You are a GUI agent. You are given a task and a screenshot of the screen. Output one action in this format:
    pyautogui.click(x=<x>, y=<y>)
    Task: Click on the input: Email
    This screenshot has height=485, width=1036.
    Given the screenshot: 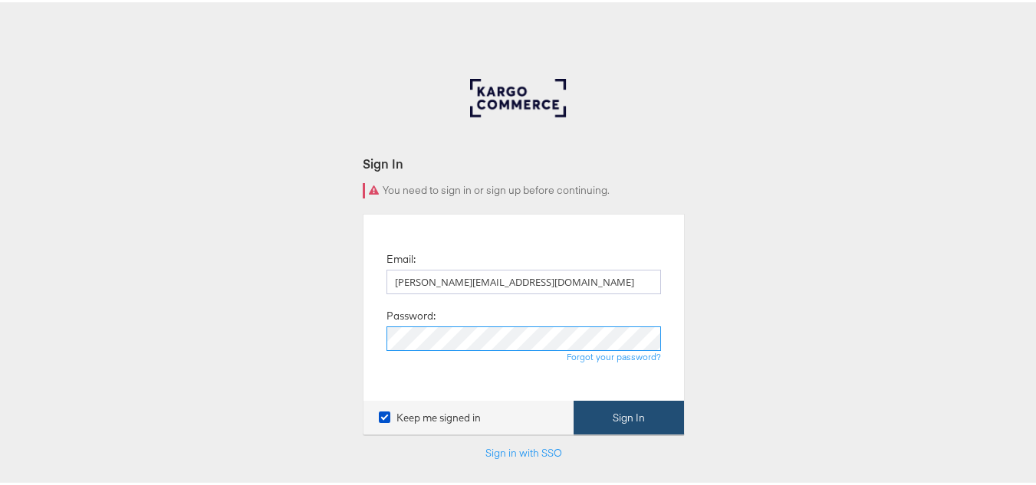 What is the action you would take?
    pyautogui.click(x=524, y=280)
    